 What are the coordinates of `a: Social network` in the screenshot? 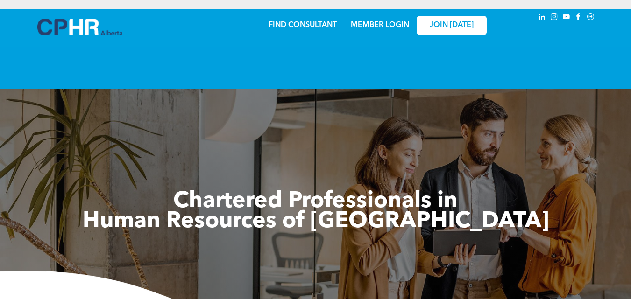 It's located at (591, 18).